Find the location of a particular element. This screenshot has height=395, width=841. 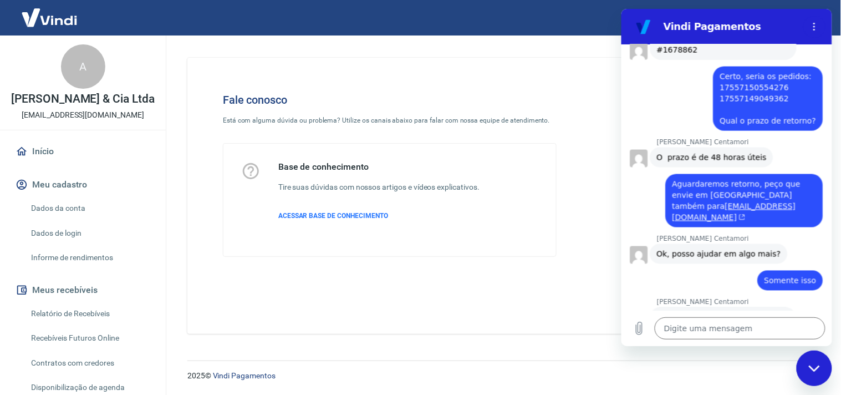

button: Carregar arquivo is located at coordinates (18, 319).